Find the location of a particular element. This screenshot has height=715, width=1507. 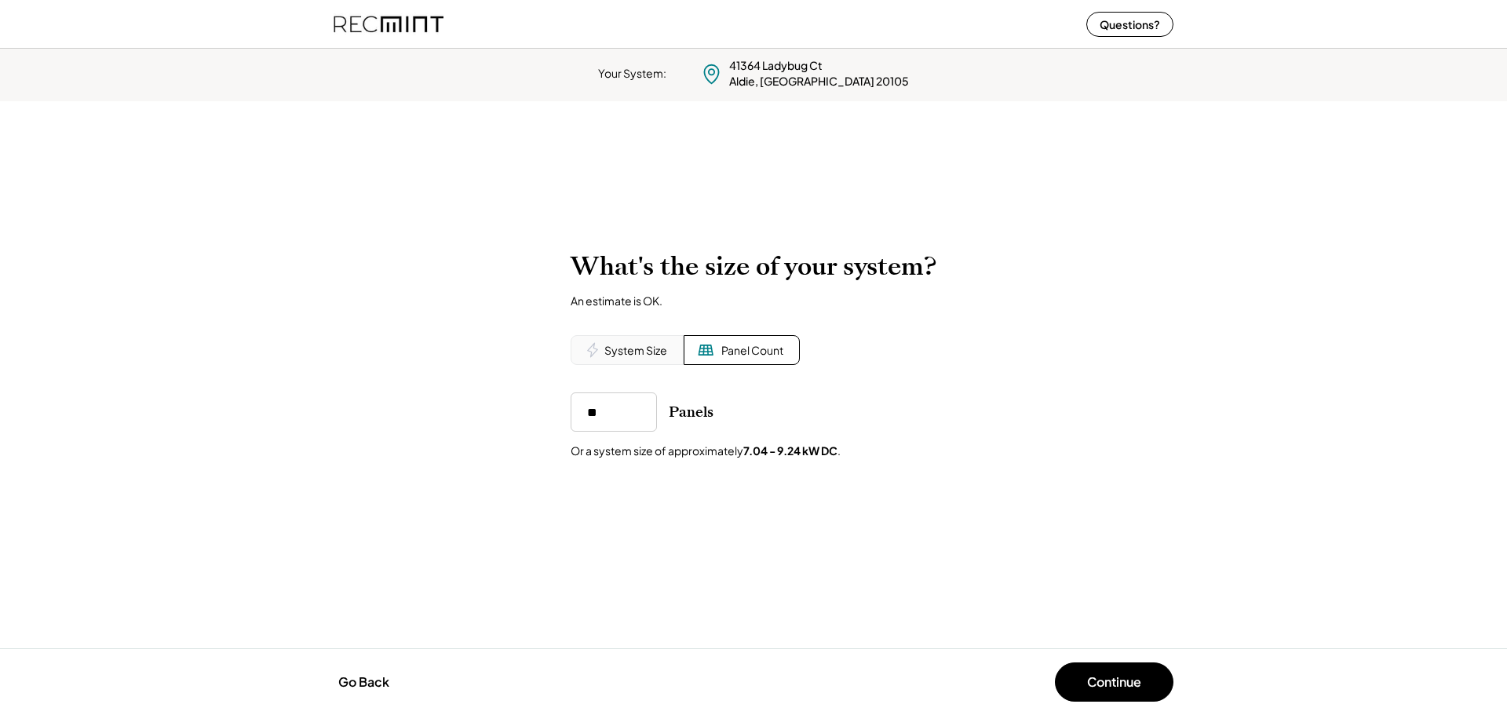

img: Solar%20Panel%20Icon.svg is located at coordinates (706, 350).